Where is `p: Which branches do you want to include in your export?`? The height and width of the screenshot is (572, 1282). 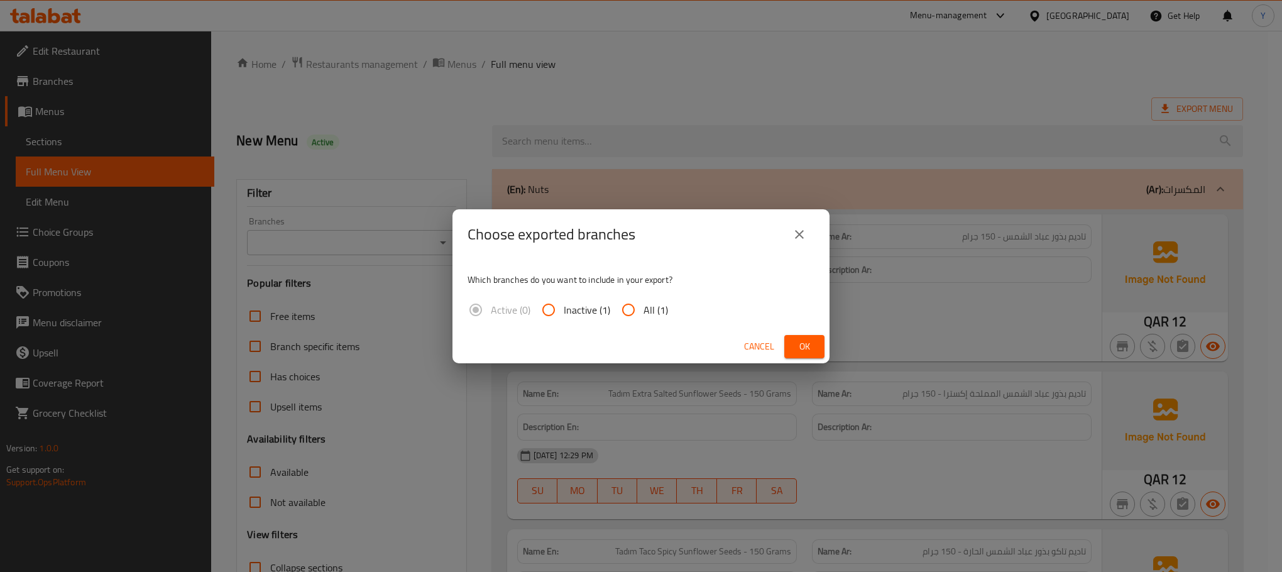 p: Which branches do you want to include in your export? is located at coordinates (641, 280).